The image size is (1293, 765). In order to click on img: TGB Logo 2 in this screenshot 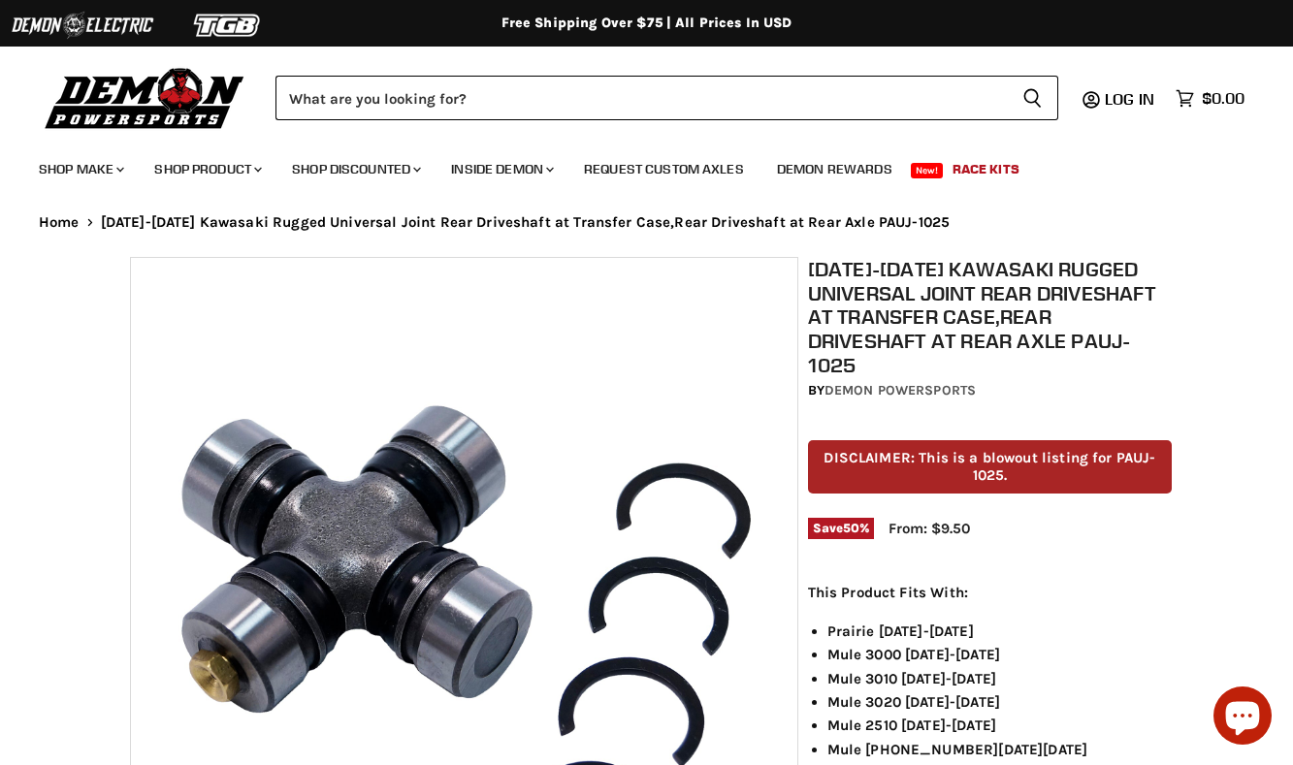, I will do `click(228, 25)`.